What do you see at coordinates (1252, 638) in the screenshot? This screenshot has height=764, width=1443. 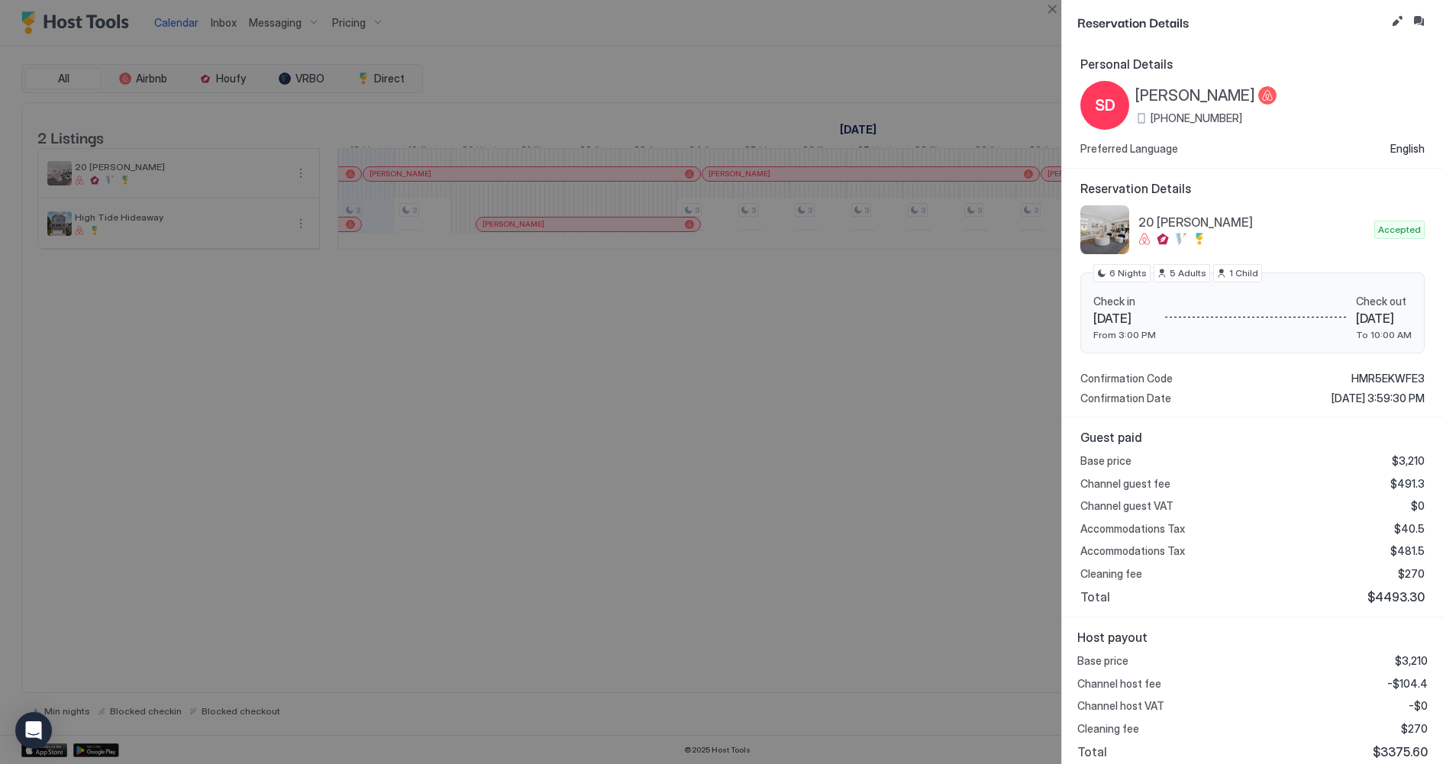 I see `span: Host payout` at bounding box center [1252, 638].